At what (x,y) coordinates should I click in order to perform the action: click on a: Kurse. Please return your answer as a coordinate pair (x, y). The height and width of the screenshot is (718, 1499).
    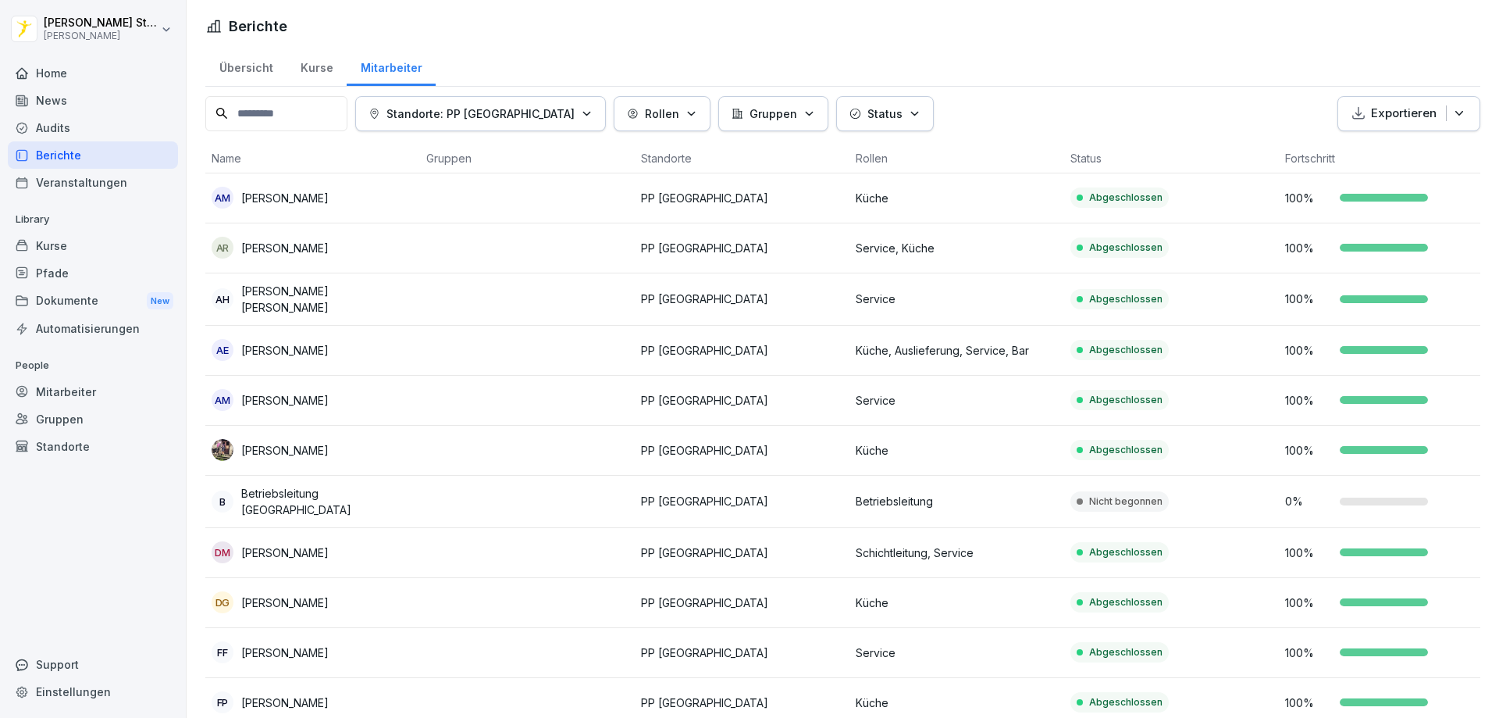
    Looking at the image, I should click on (93, 245).